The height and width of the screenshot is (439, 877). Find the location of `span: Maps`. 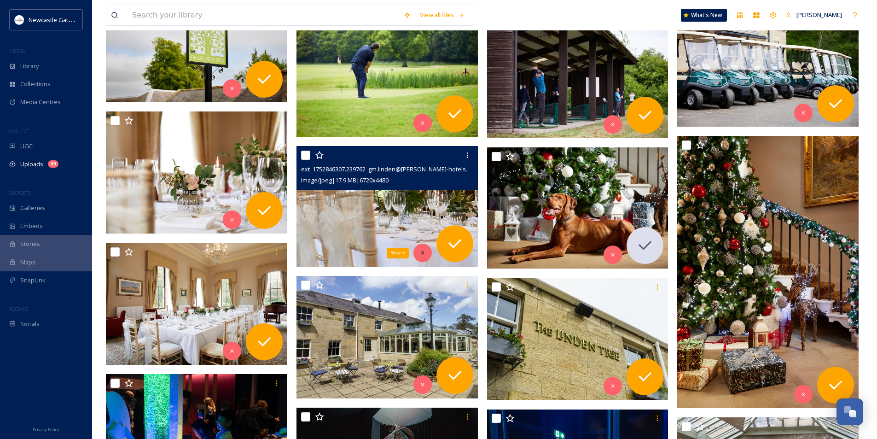

span: Maps is located at coordinates (28, 262).